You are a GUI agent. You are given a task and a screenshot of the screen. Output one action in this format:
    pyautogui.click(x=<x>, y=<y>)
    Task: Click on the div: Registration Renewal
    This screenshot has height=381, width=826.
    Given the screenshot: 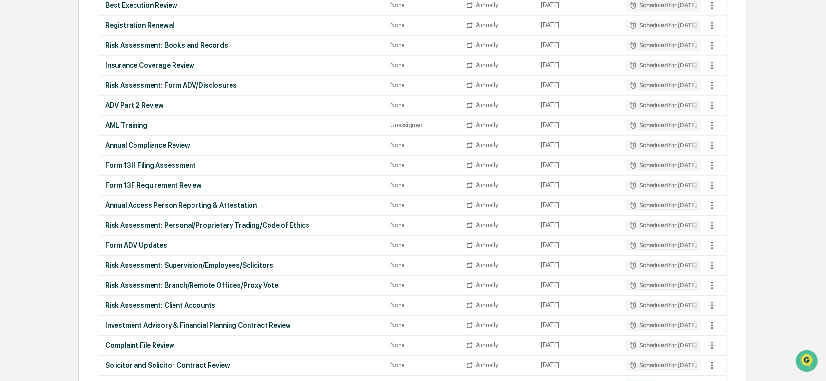 What is the action you would take?
    pyautogui.click(x=242, y=25)
    